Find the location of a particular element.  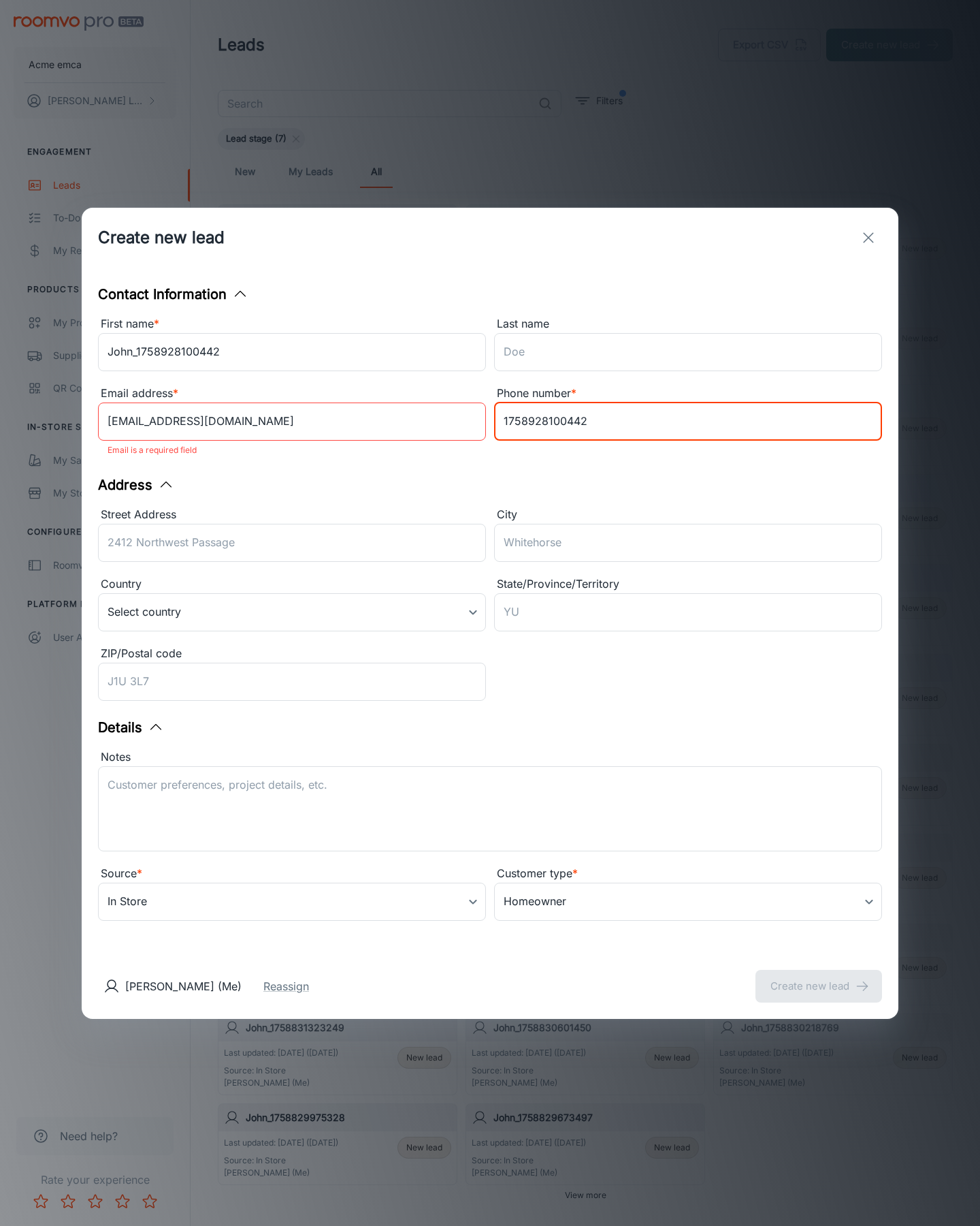

h1: Create new lead is located at coordinates (162, 237).